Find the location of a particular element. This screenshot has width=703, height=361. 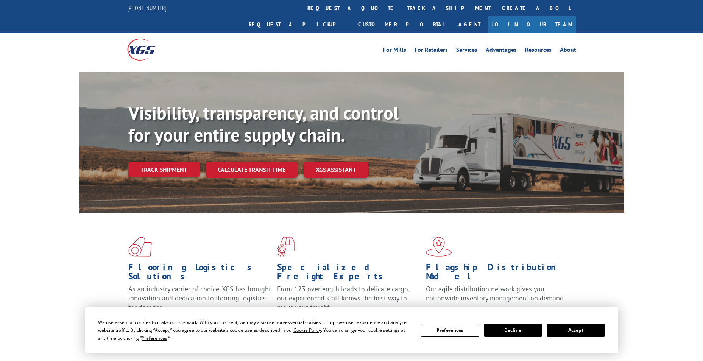

h1: Flagship Distribution Model is located at coordinates (498, 274).